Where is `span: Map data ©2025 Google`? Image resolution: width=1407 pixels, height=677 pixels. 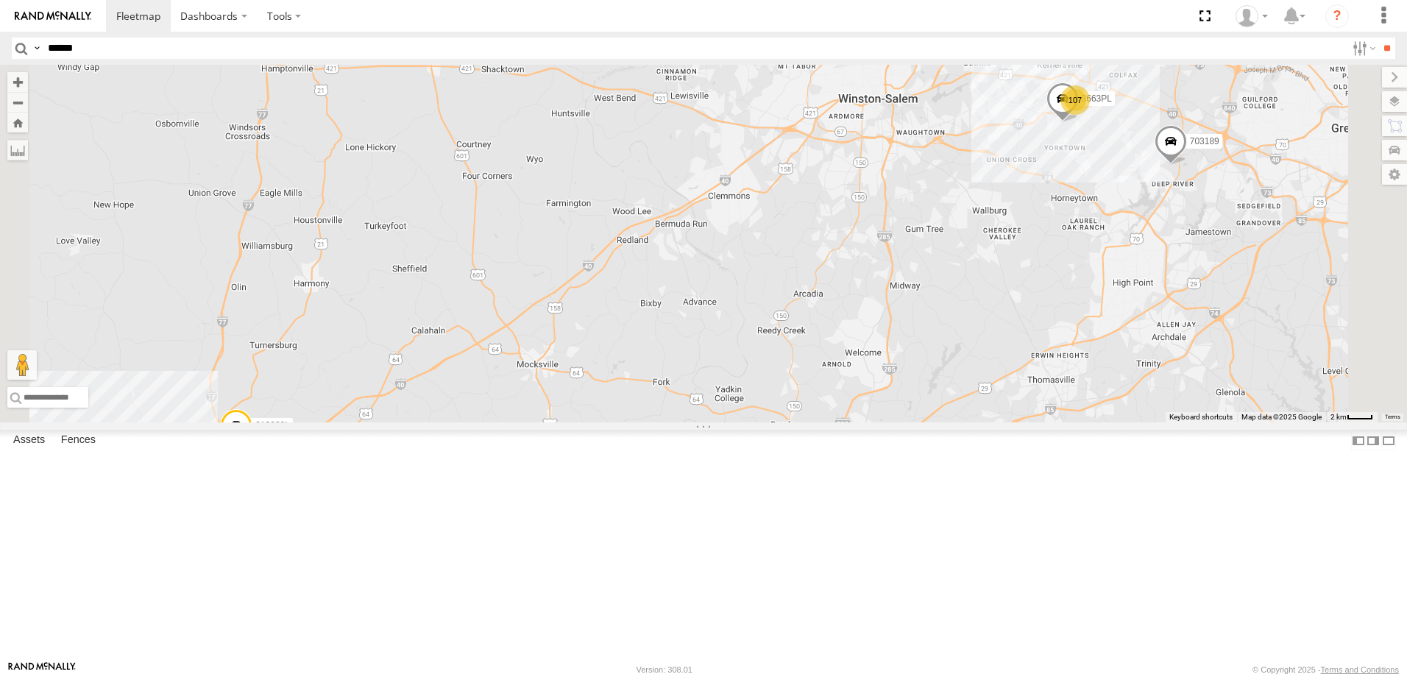
span: Map data ©2025 Google is located at coordinates (1281, 416).